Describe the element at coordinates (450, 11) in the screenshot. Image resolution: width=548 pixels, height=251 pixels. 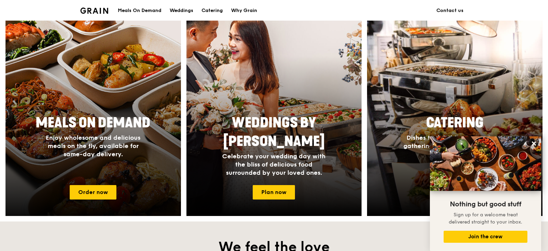
I see `a: Contact us` at that location.